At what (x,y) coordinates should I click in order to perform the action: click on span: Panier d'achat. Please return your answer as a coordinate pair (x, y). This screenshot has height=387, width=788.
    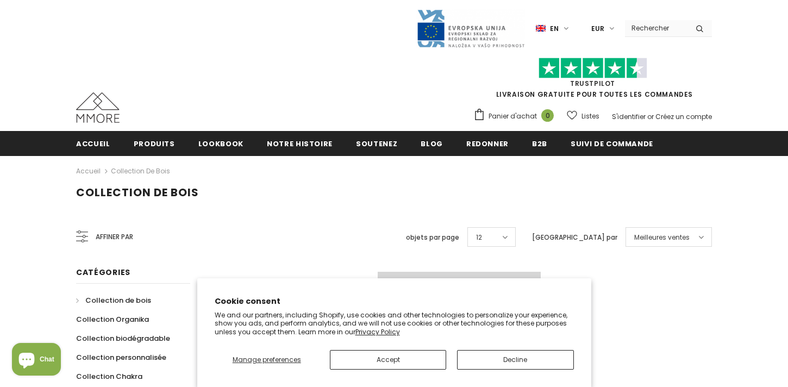
    Looking at the image, I should click on (513, 116).